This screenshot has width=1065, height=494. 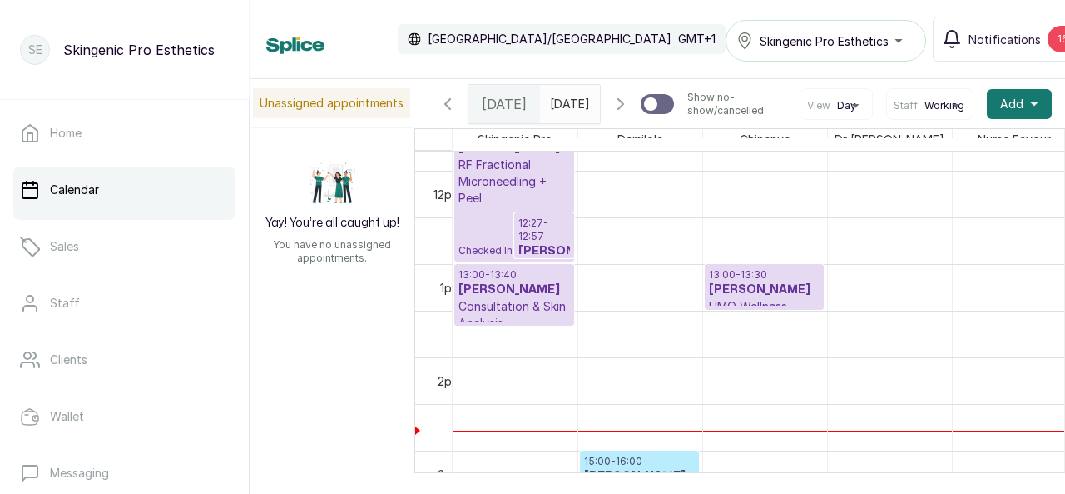 What do you see at coordinates (66, 133) in the screenshot?
I see `p: Home` at bounding box center [66, 133].